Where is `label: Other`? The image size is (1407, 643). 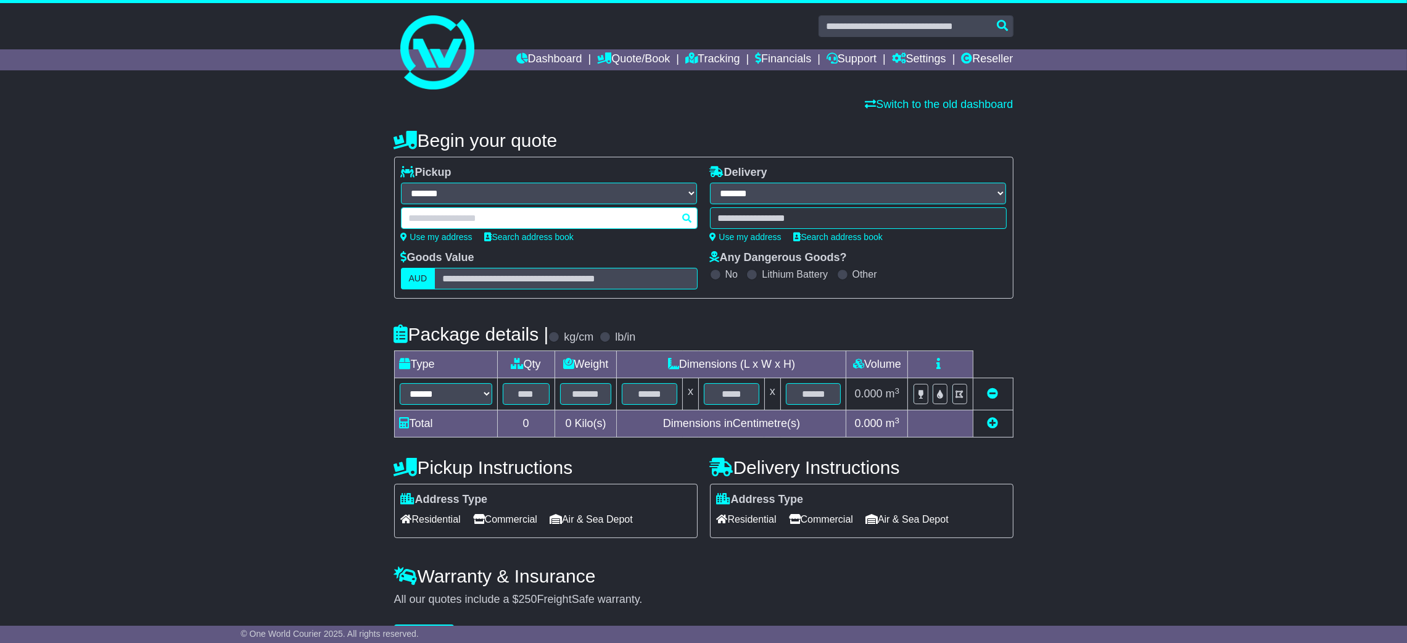 label: Other is located at coordinates (865, 274).